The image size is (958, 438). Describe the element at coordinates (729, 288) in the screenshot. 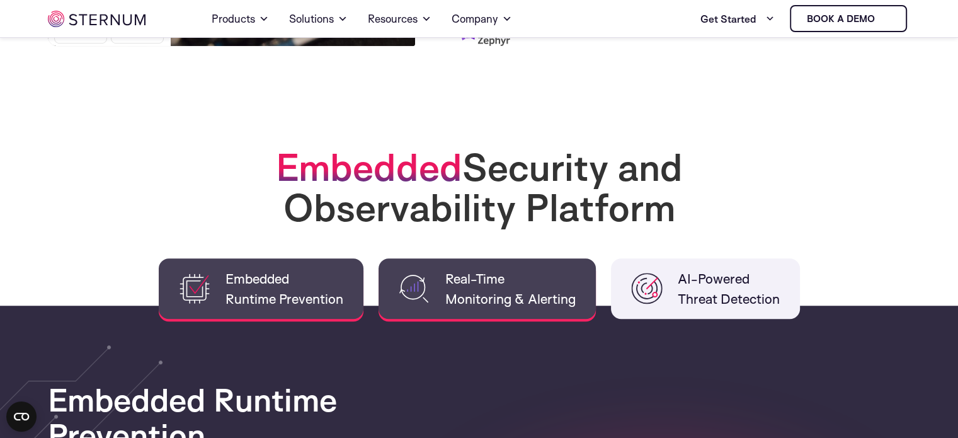

I see `span: AI-Powered Threat Detection` at that location.